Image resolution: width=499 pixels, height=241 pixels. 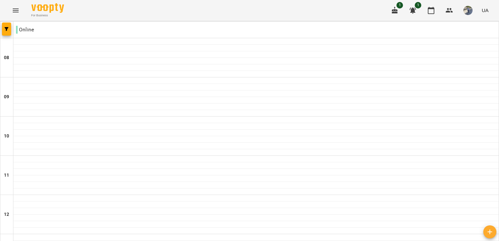 I want to click on h6: 11, so click(x=7, y=175).